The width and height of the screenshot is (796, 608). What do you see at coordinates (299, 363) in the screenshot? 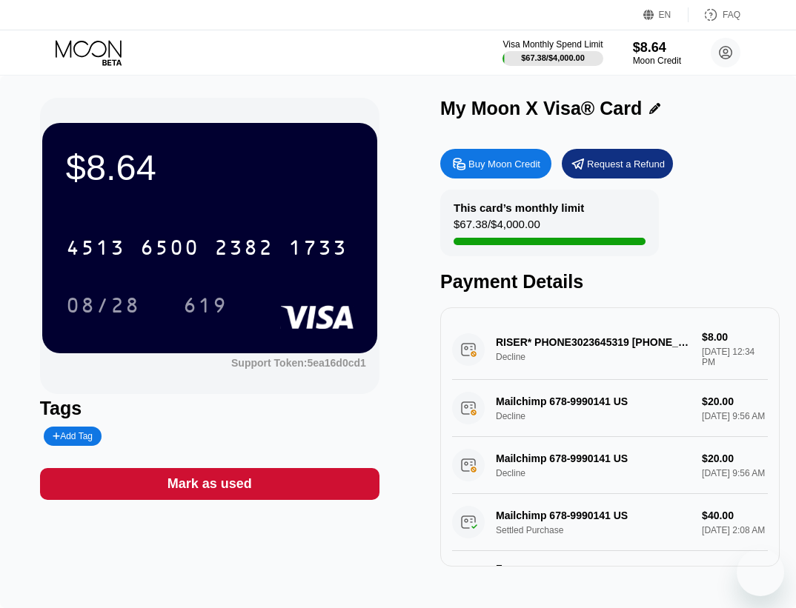
I see `div: Support Token: 5ea16d0cd1` at bounding box center [299, 363].